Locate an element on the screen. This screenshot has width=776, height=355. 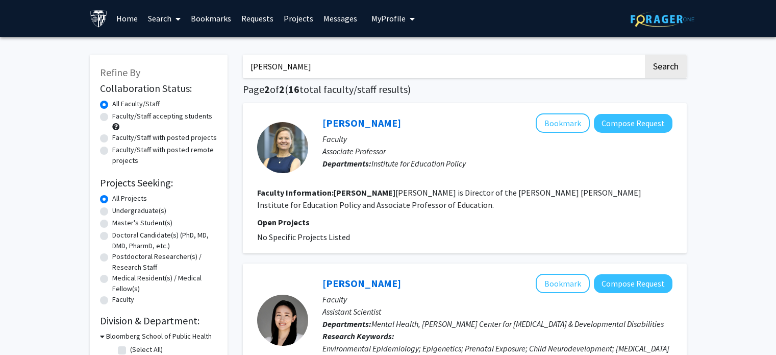
button: Add Ashley Berner to Bookmarks is located at coordinates (563, 123).